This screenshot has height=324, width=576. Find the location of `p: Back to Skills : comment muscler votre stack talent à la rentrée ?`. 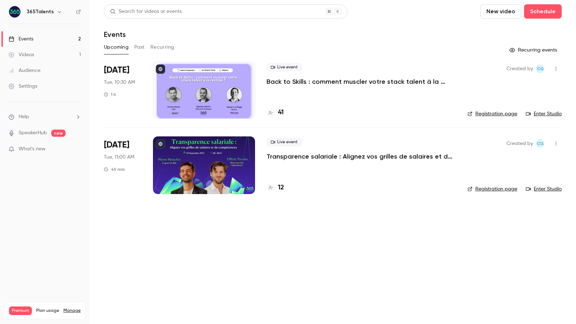

p: Back to Skills : comment muscler votre stack talent à la rentrée ? is located at coordinates (361, 82).